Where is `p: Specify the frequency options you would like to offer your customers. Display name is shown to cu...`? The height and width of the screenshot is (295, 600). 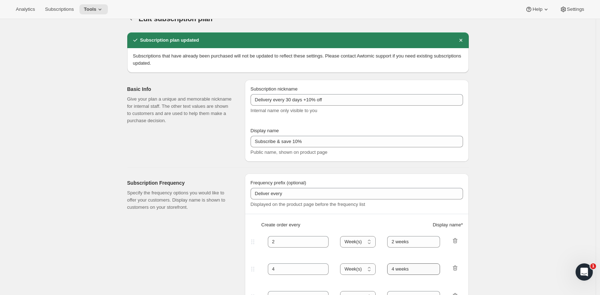 p: Specify the frequency options you would like to offer your customers. Display name is shown to cu... is located at coordinates (180, 200).